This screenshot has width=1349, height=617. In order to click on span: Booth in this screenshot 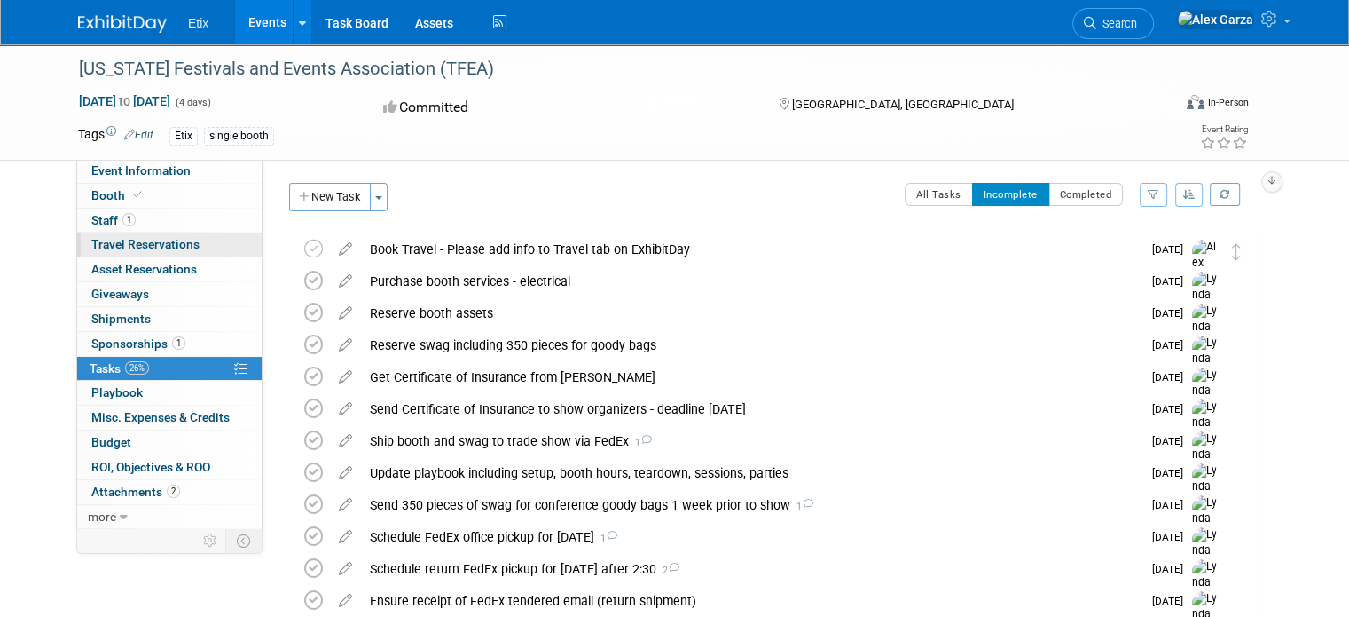, I will do `click(118, 195)`.